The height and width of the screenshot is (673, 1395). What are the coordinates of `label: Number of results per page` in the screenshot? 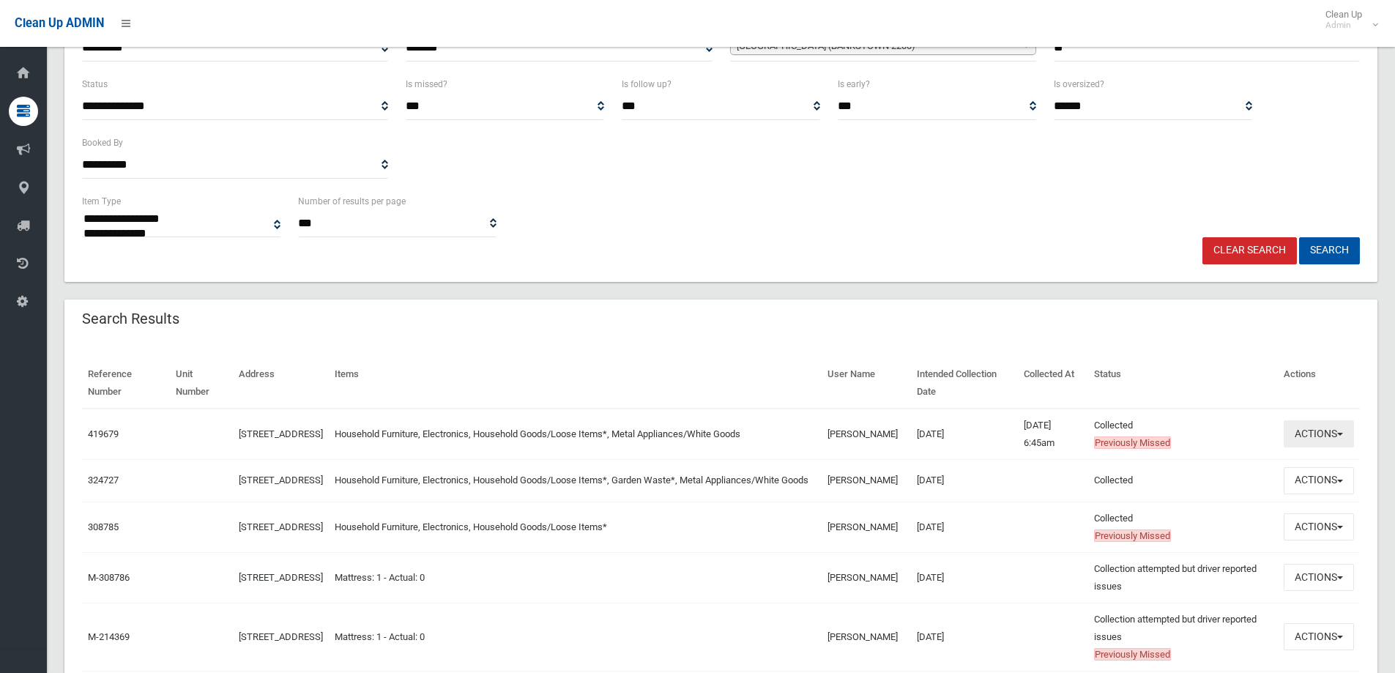 It's located at (351, 201).